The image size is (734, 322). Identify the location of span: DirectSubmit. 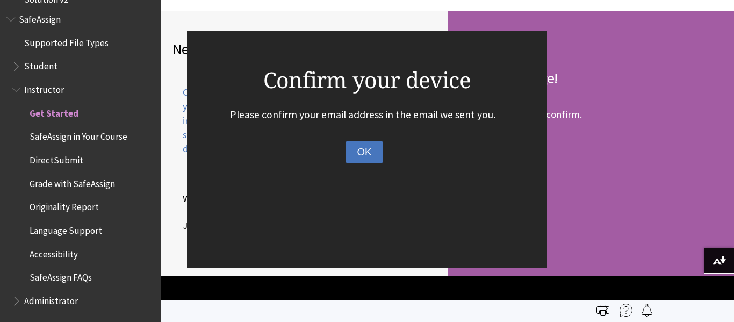
(56, 158).